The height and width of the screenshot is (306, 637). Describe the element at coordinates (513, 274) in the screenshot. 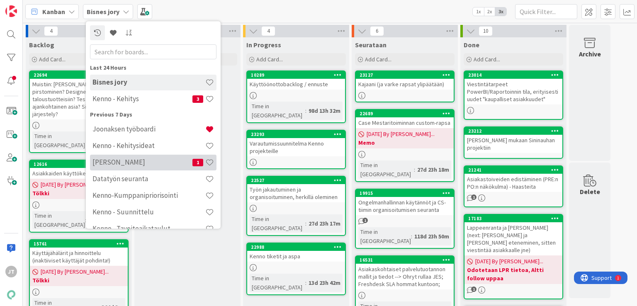

I see `b: Odotetaan LPR tietoa, Altti follow uppaa` at that location.